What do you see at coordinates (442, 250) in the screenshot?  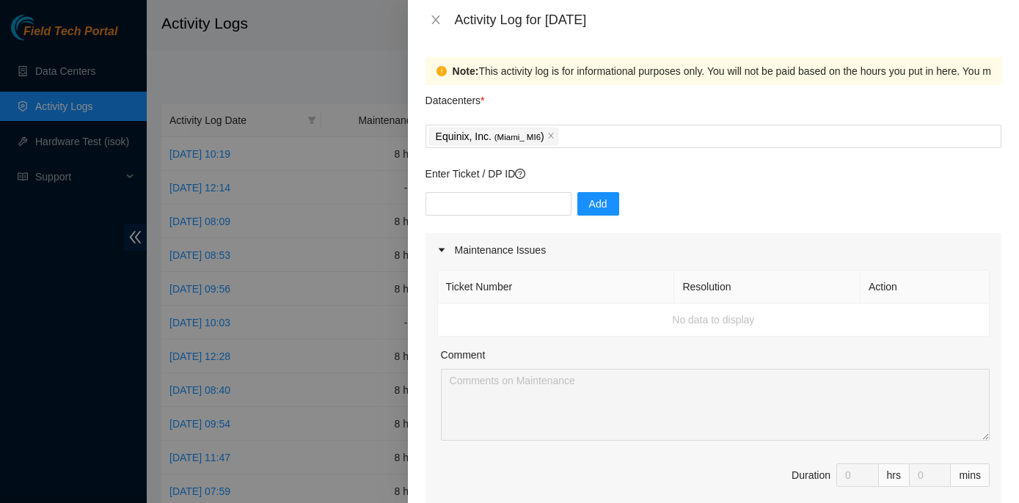 I see `span: caret-right` at bounding box center [442, 250].